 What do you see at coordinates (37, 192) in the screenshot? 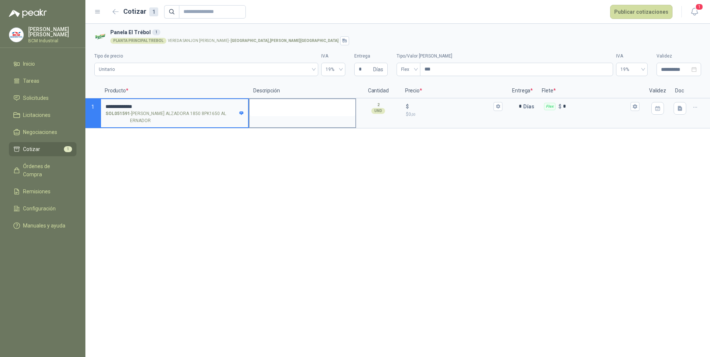
I see `span: Remisiones` at bounding box center [37, 192].